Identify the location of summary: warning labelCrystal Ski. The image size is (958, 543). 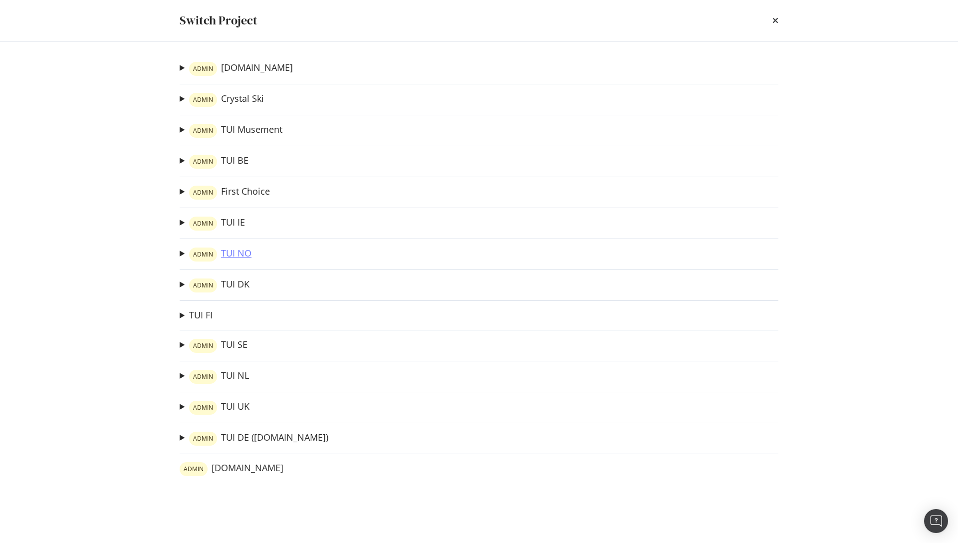
(221, 99).